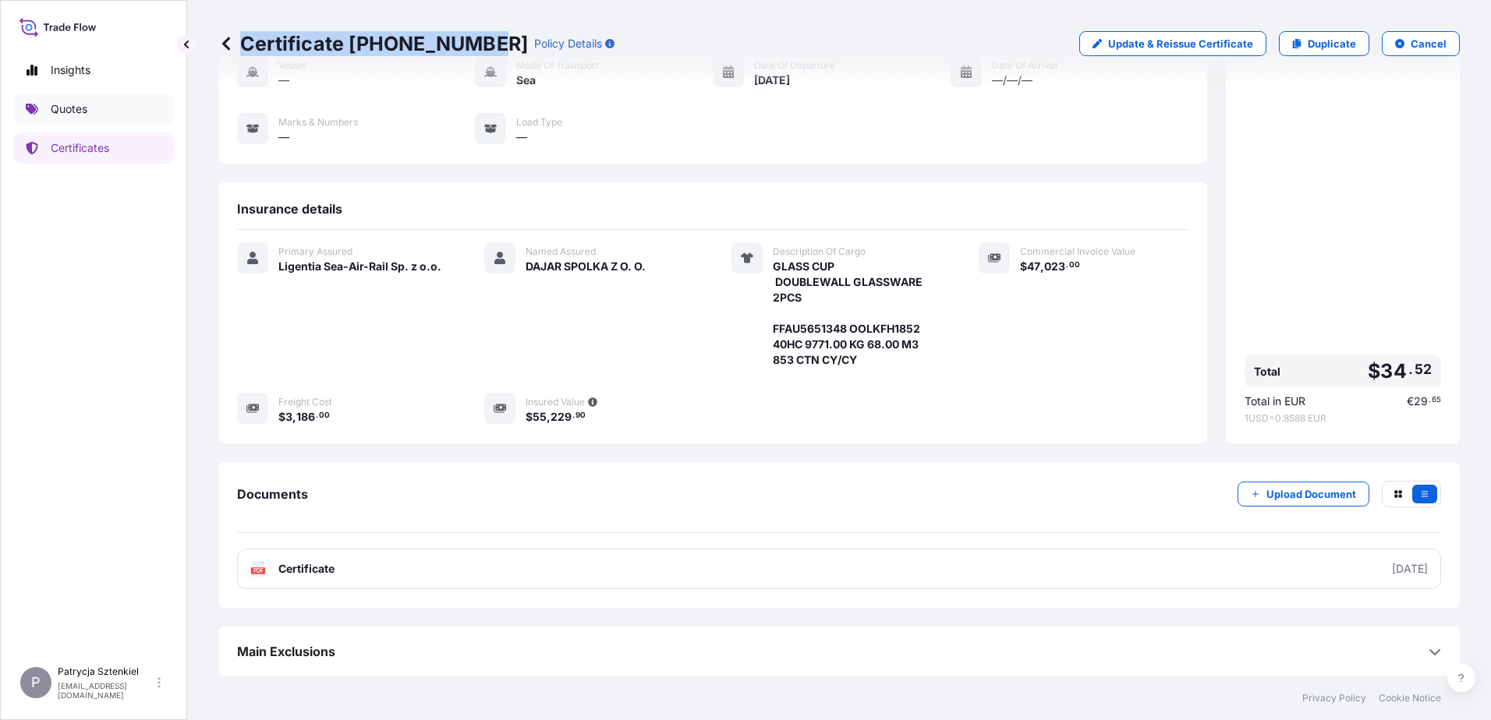 This screenshot has width=1491, height=720. I want to click on span: 186, so click(306, 417).